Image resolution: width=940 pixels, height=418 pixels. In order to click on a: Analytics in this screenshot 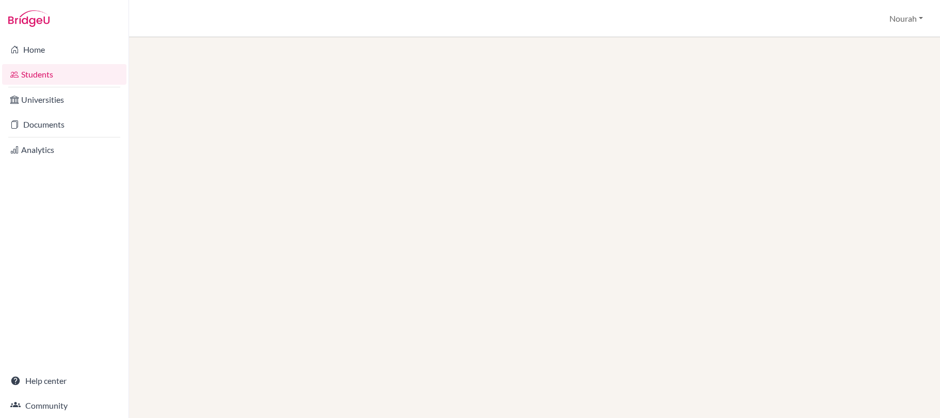, I will do `click(64, 150)`.